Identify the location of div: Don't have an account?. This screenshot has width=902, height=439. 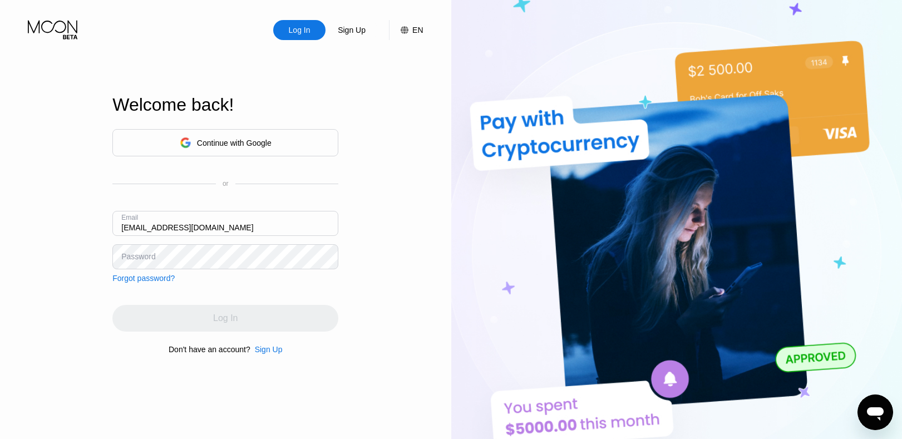
(209, 349).